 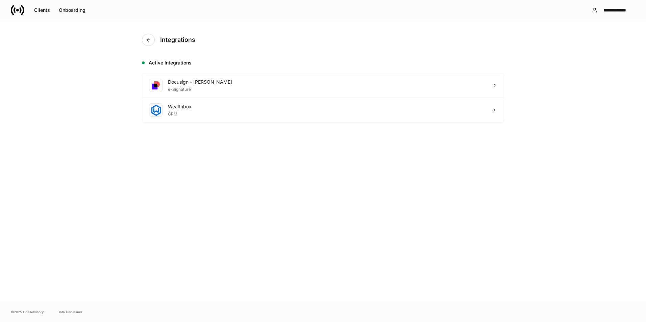 I want to click on h5: Active Integrations, so click(x=326, y=63).